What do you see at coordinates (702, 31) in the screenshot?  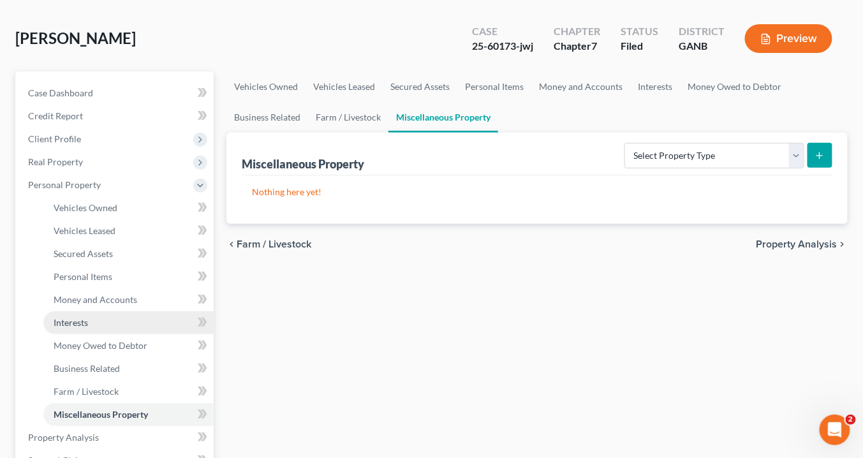 I see `div: District` at bounding box center [702, 31].